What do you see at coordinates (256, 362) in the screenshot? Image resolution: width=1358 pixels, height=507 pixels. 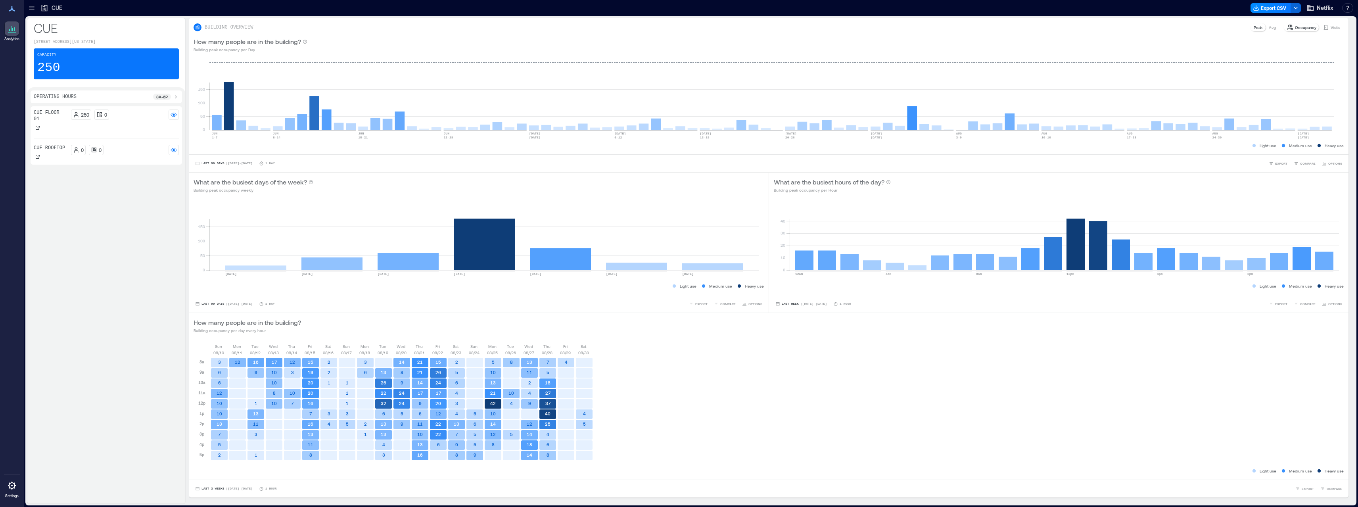 I see `text: 16` at bounding box center [256, 362].